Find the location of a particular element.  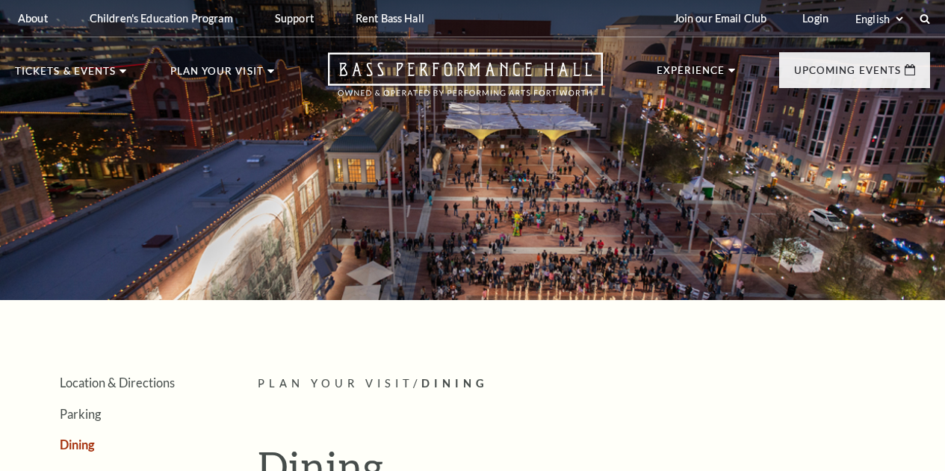

p: Experience is located at coordinates (691, 75).